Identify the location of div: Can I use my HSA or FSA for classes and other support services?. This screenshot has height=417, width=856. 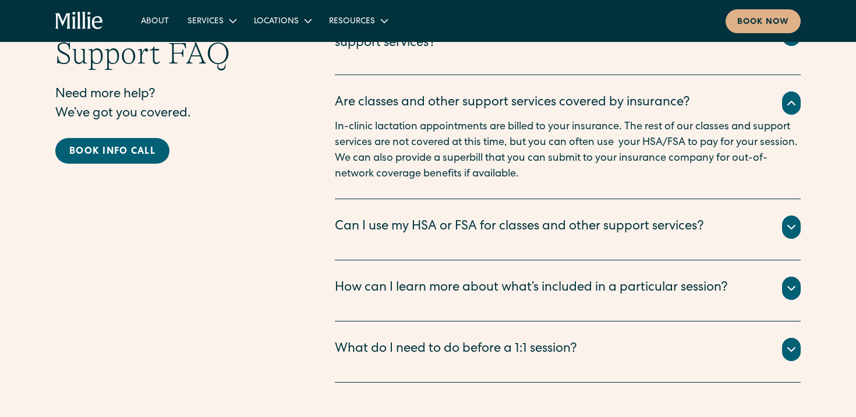
(519, 227).